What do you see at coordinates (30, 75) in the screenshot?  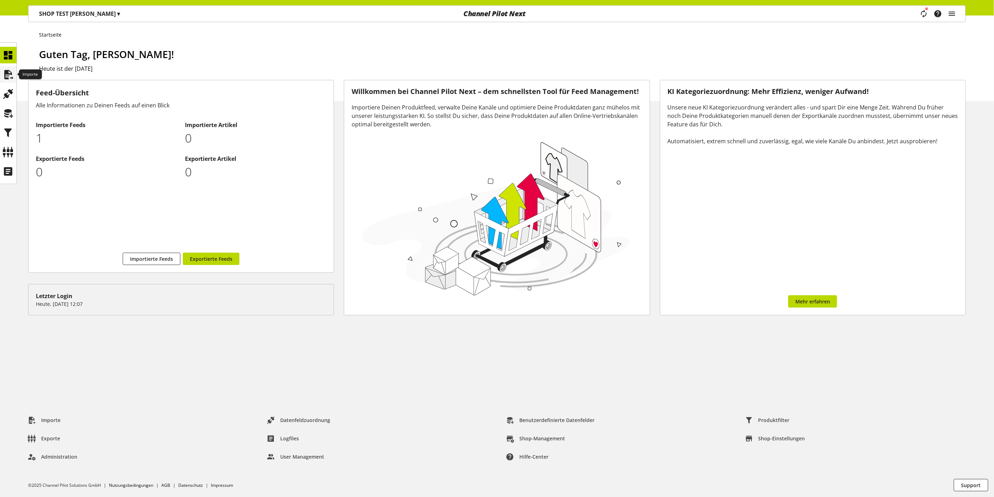 I see `div: Importe` at bounding box center [30, 75].